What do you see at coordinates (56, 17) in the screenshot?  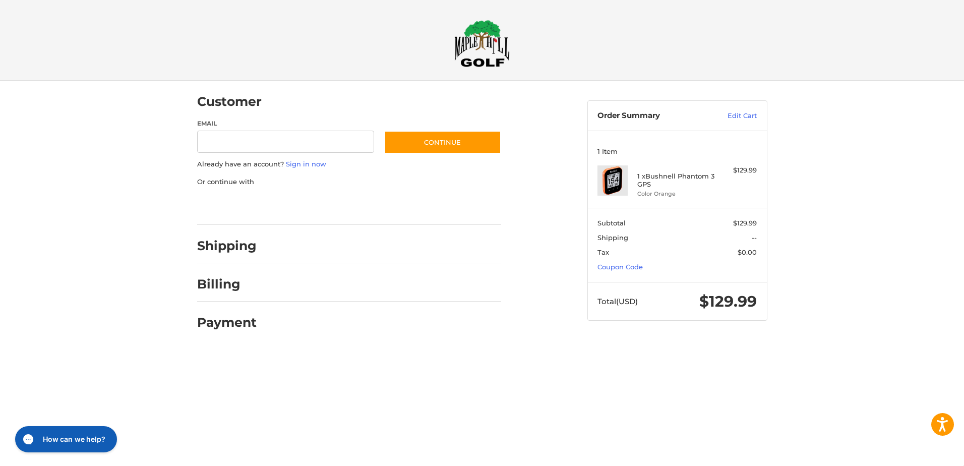 I see `button: Gorgias live chat` at bounding box center [56, 17].